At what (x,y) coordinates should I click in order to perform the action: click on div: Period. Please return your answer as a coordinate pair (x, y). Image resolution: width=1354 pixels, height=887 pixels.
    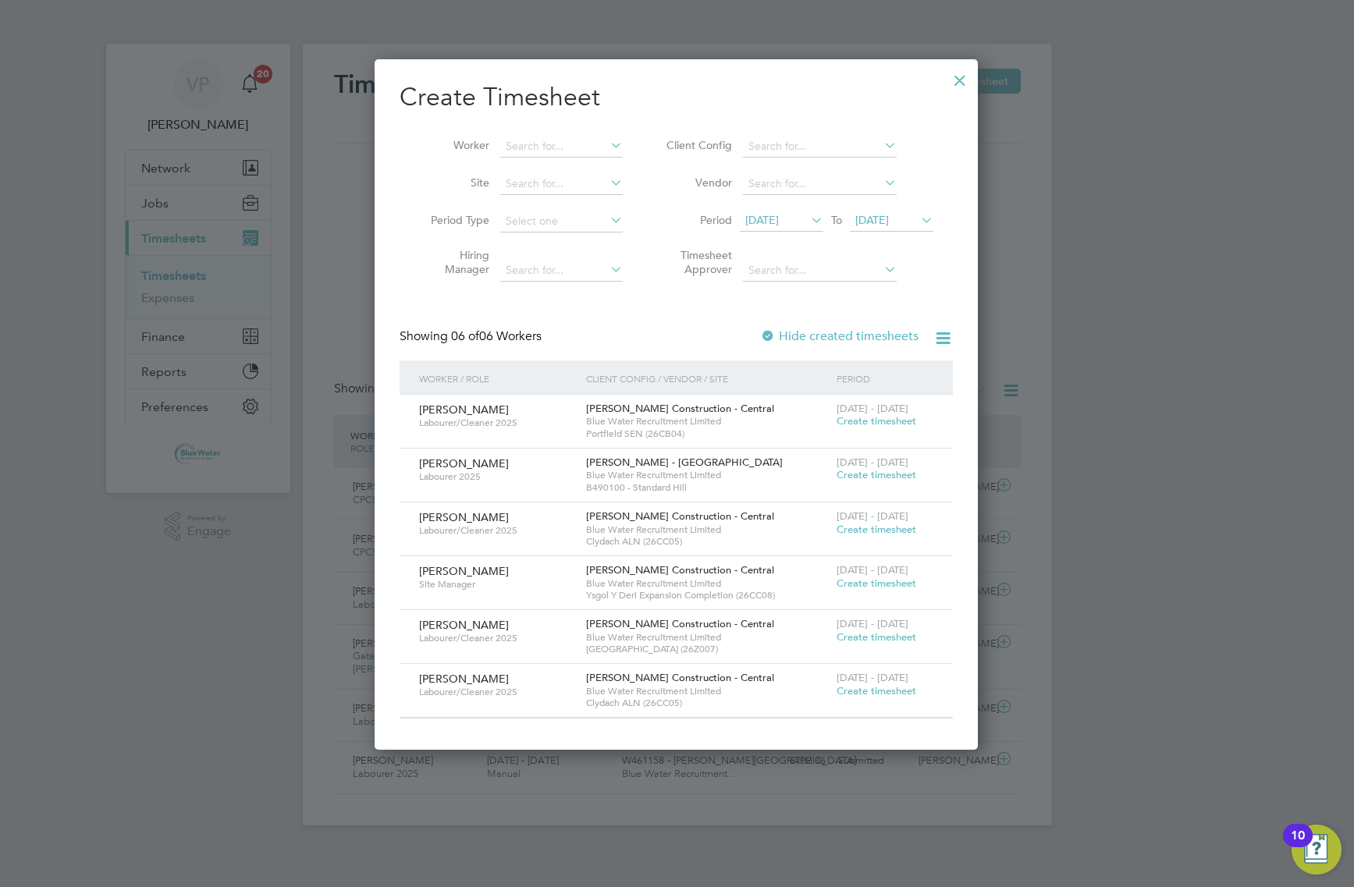
    Looking at the image, I should click on (885, 379).